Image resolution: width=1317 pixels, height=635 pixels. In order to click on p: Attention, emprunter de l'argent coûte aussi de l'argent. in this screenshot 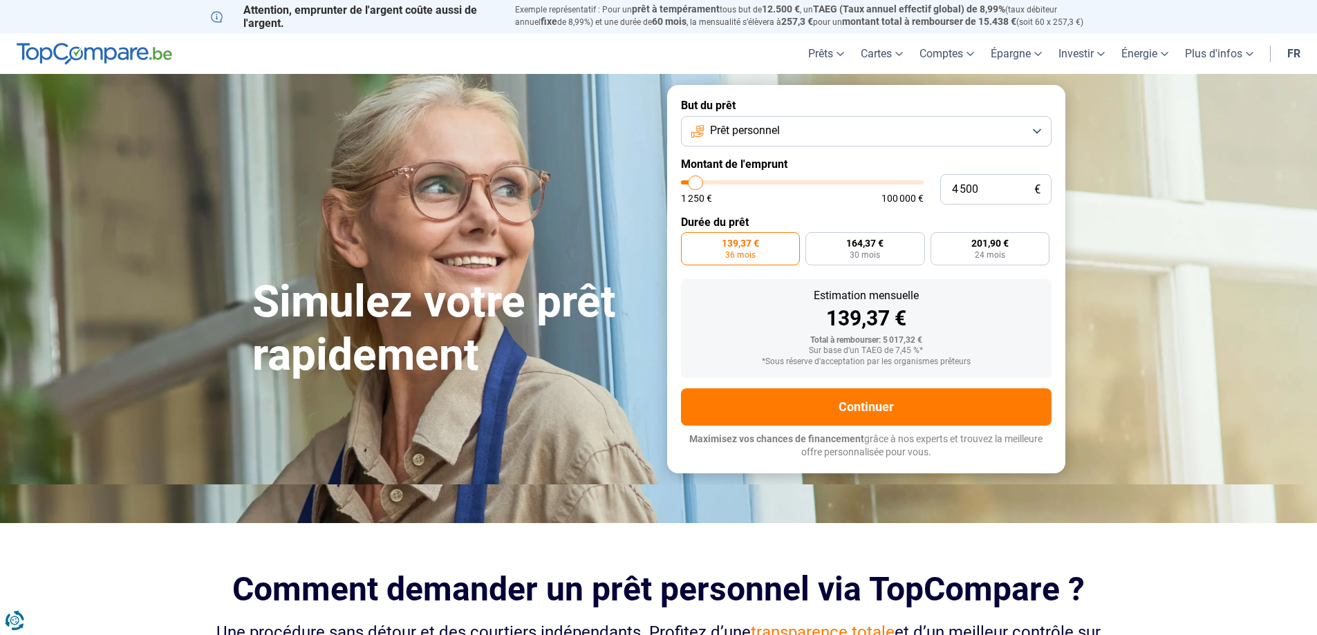, I will do `click(355, 17)`.